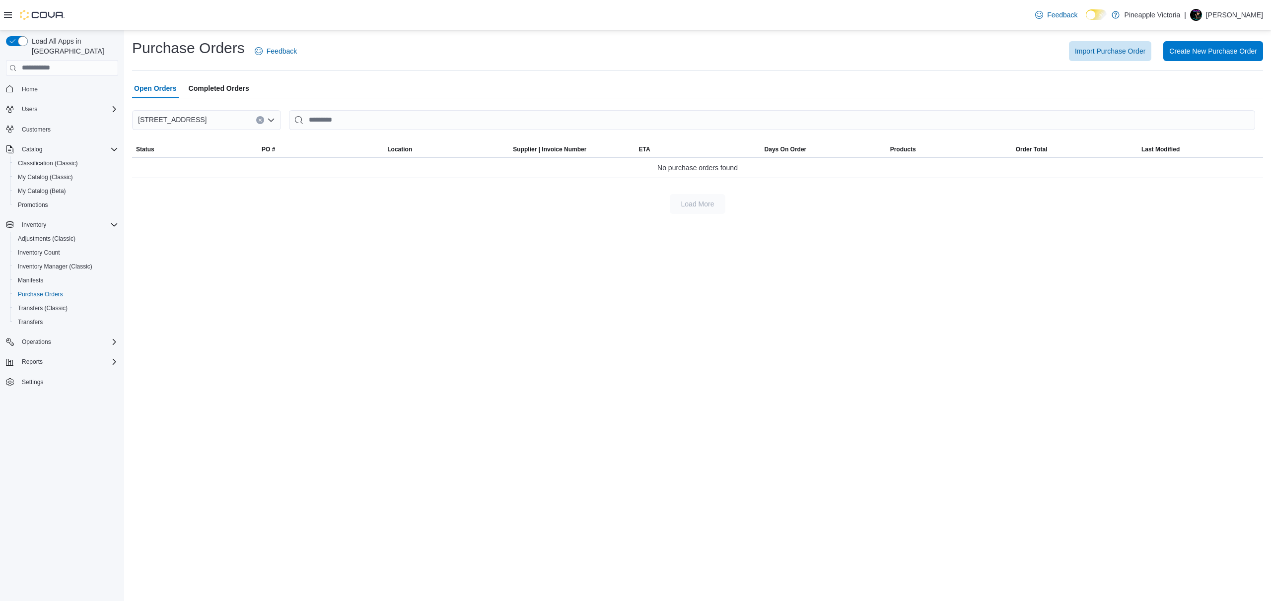  Describe the element at coordinates (62, 247) in the screenshot. I see `nav: Complex example` at that location.